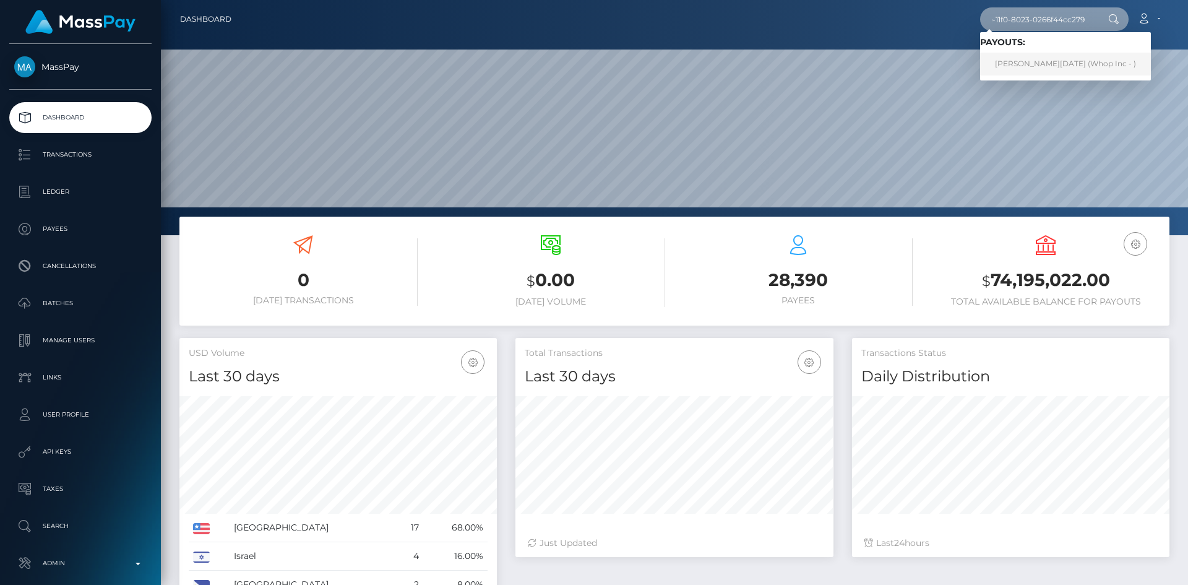  What do you see at coordinates (80, 229) in the screenshot?
I see `p: Payees` at bounding box center [80, 229].